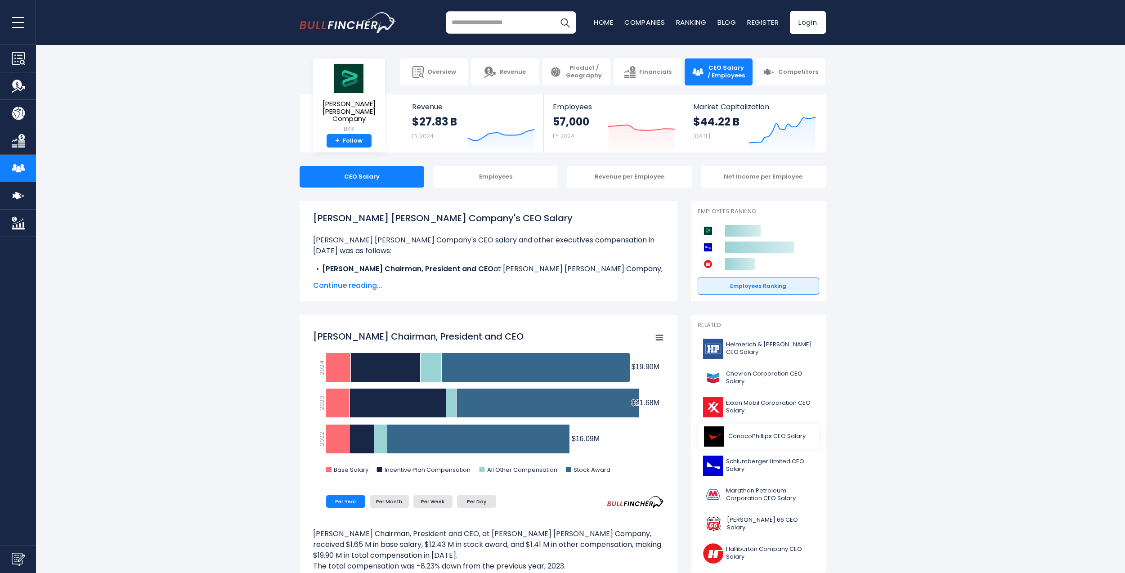 This screenshot has height=573, width=1125. Describe the element at coordinates (713, 553) in the screenshot. I see `img: HAL logo` at that location.